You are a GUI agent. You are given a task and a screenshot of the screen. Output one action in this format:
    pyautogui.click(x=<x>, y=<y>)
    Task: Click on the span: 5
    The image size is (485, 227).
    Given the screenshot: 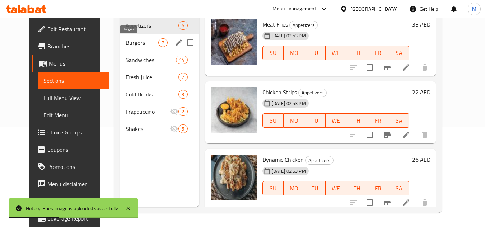 What is the action you would take?
    pyautogui.click(x=183, y=129)
    